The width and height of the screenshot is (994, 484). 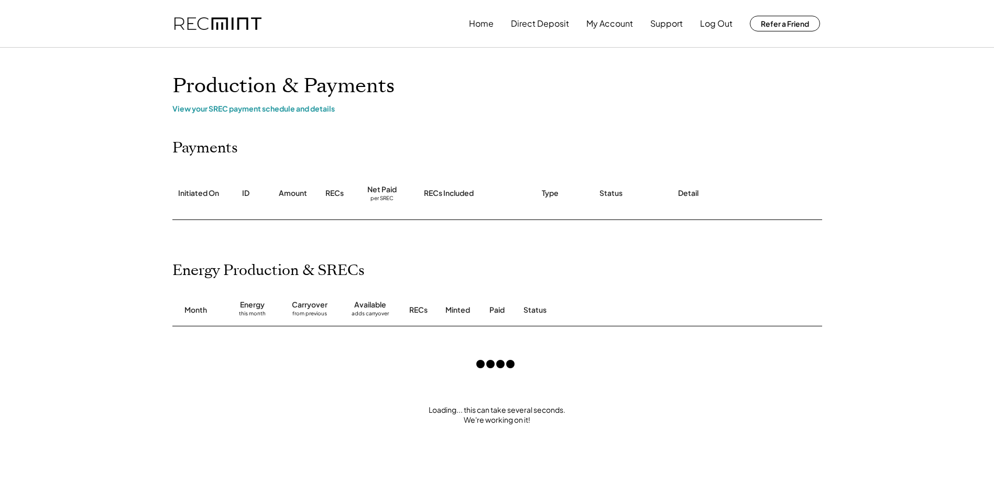 I want to click on div: this month, so click(x=252, y=315).